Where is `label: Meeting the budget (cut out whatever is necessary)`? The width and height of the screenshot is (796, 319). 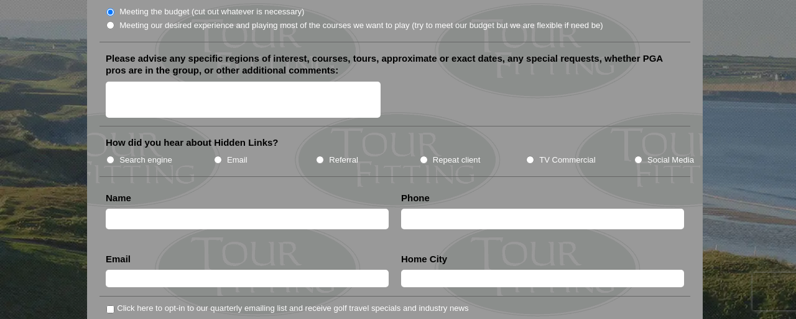 label: Meeting the budget (cut out whatever is necessary) is located at coordinates (212, 12).